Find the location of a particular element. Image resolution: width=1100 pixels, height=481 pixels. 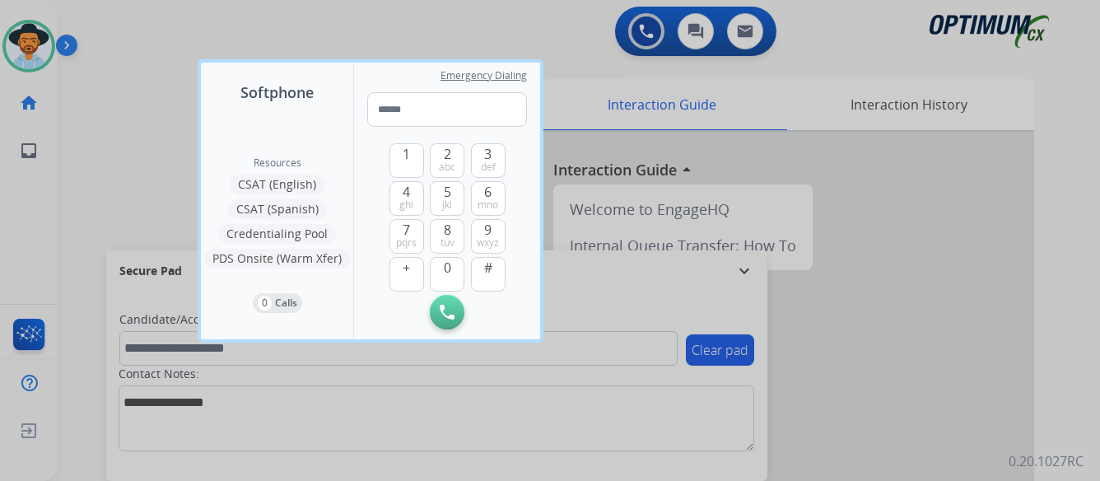

span: Softphone is located at coordinates (277, 92).